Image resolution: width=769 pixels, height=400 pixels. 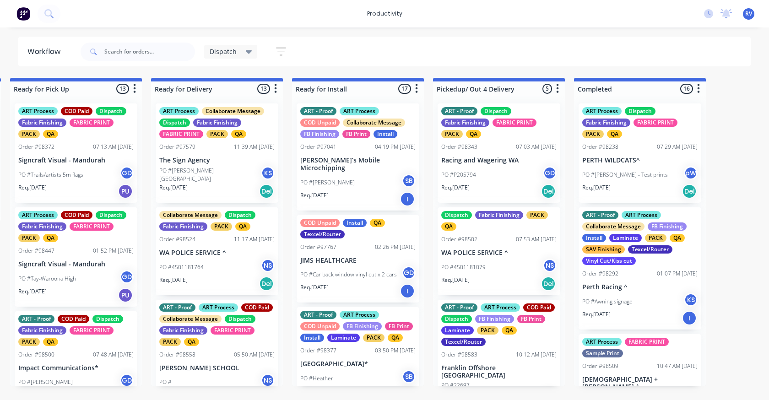 What do you see at coordinates (181, 267) in the screenshot?
I see `p: PO #4501181764` at bounding box center [181, 267].